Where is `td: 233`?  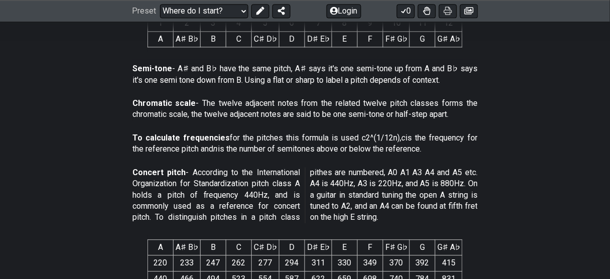
td: 233 is located at coordinates (187, 263).